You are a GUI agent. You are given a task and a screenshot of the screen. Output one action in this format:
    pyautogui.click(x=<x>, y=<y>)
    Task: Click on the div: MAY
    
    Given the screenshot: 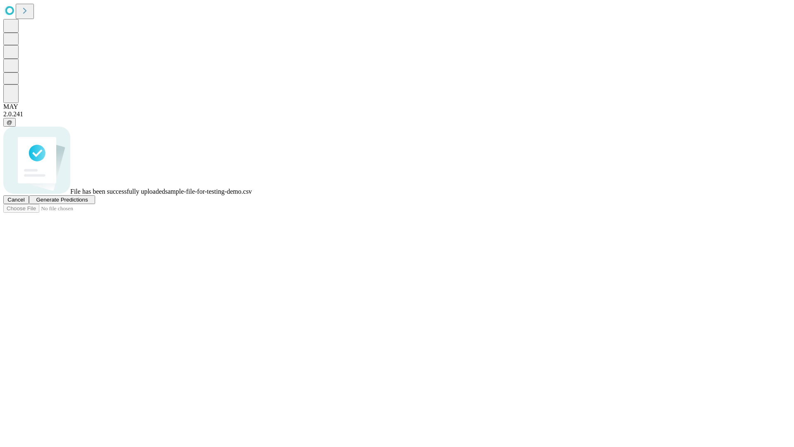 What is the action you would take?
    pyautogui.click(x=397, y=107)
    